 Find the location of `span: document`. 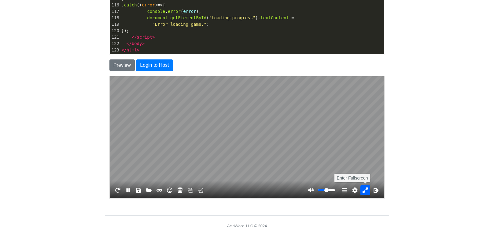

span: document is located at coordinates (157, 18).